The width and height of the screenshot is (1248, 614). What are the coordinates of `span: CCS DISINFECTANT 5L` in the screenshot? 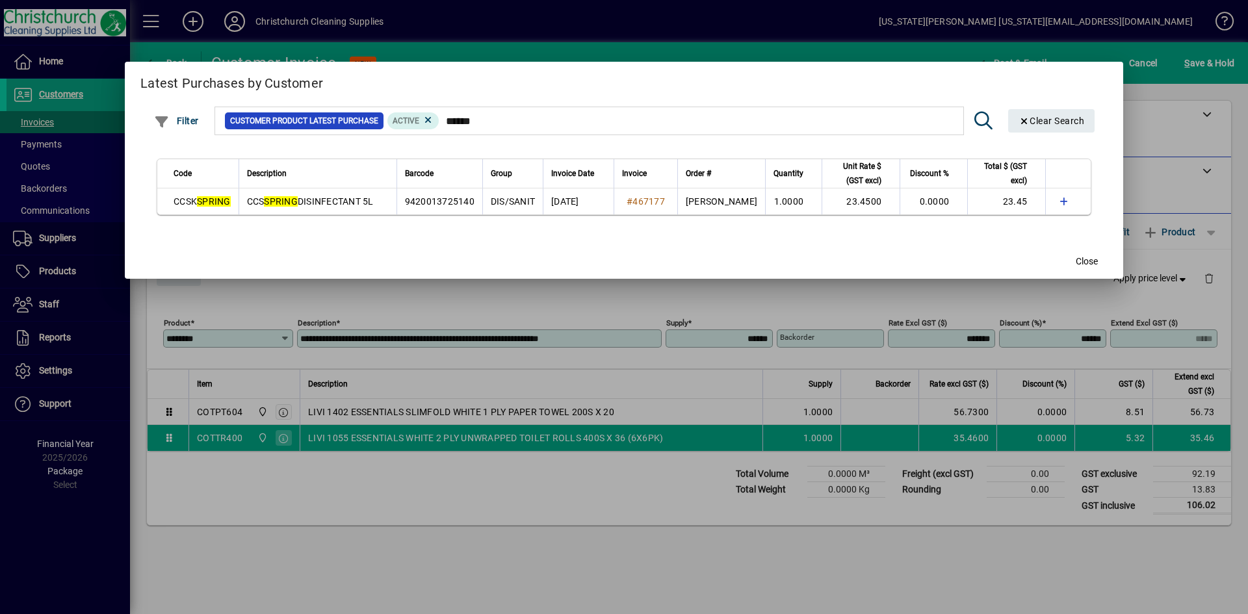 It's located at (310, 202).